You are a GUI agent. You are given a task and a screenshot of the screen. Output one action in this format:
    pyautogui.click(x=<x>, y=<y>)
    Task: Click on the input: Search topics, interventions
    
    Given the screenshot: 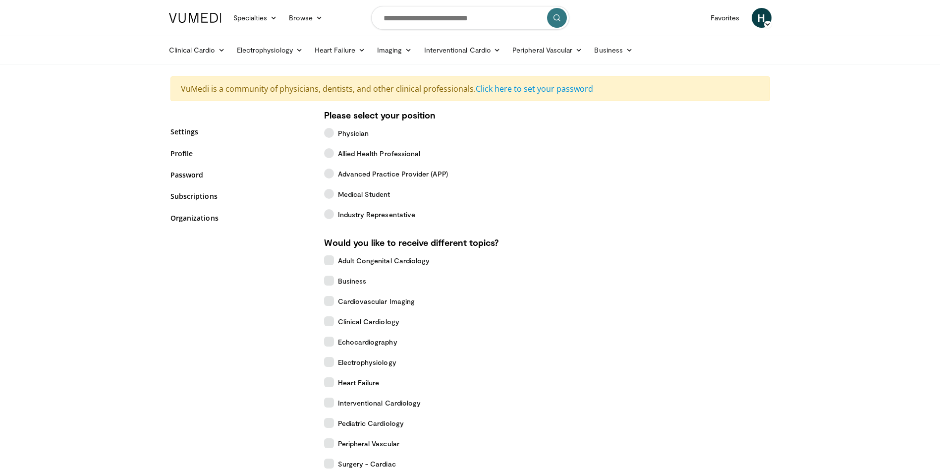 What is the action you would take?
    pyautogui.click(x=470, y=18)
    